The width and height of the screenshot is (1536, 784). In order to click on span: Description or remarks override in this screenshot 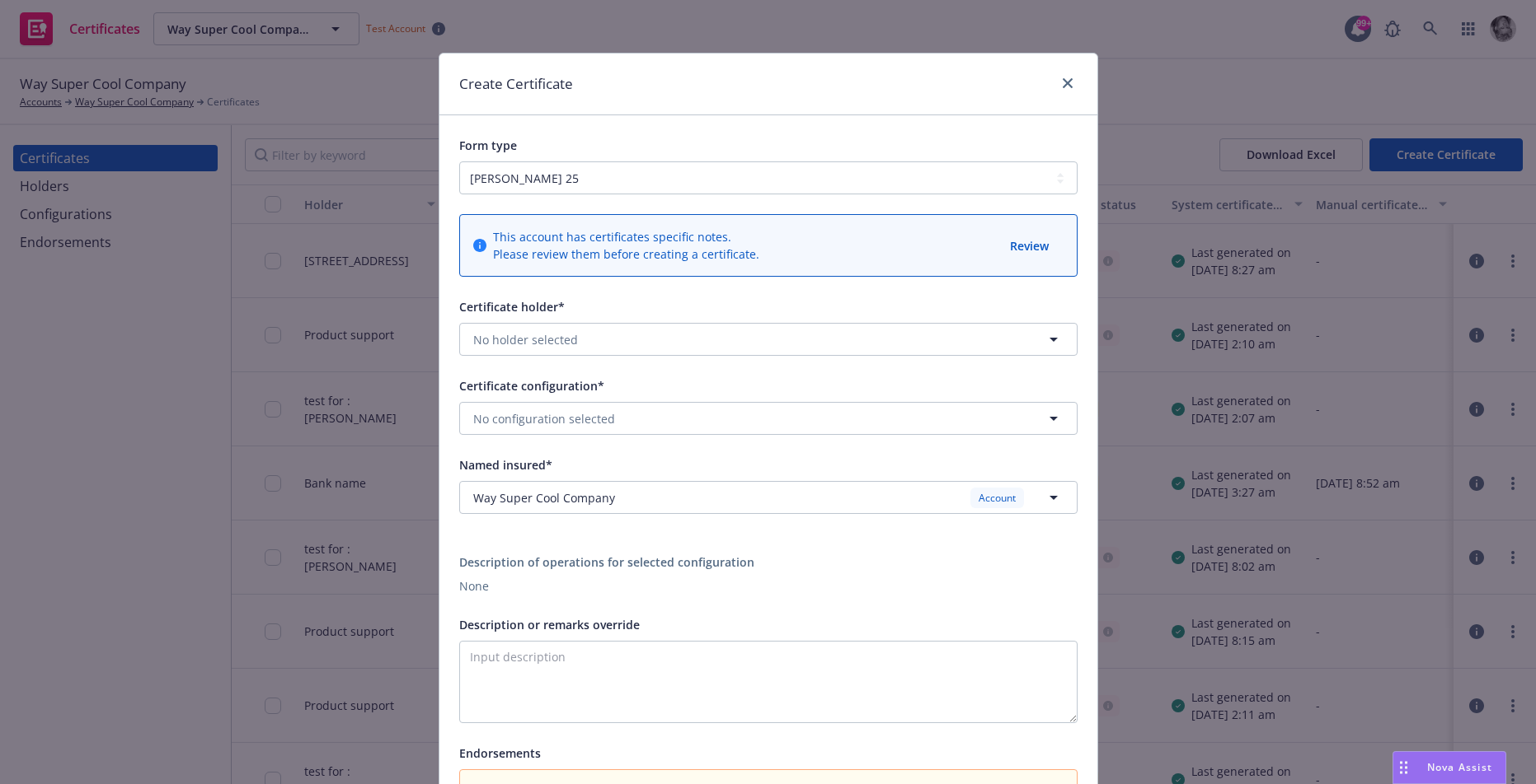, I will do `click(549, 625)`.